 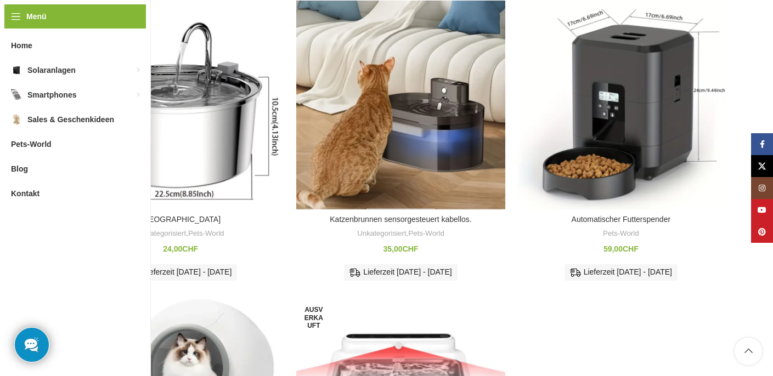 What do you see at coordinates (25, 194) in the screenshot?
I see `span: Kontakt` at bounding box center [25, 194].